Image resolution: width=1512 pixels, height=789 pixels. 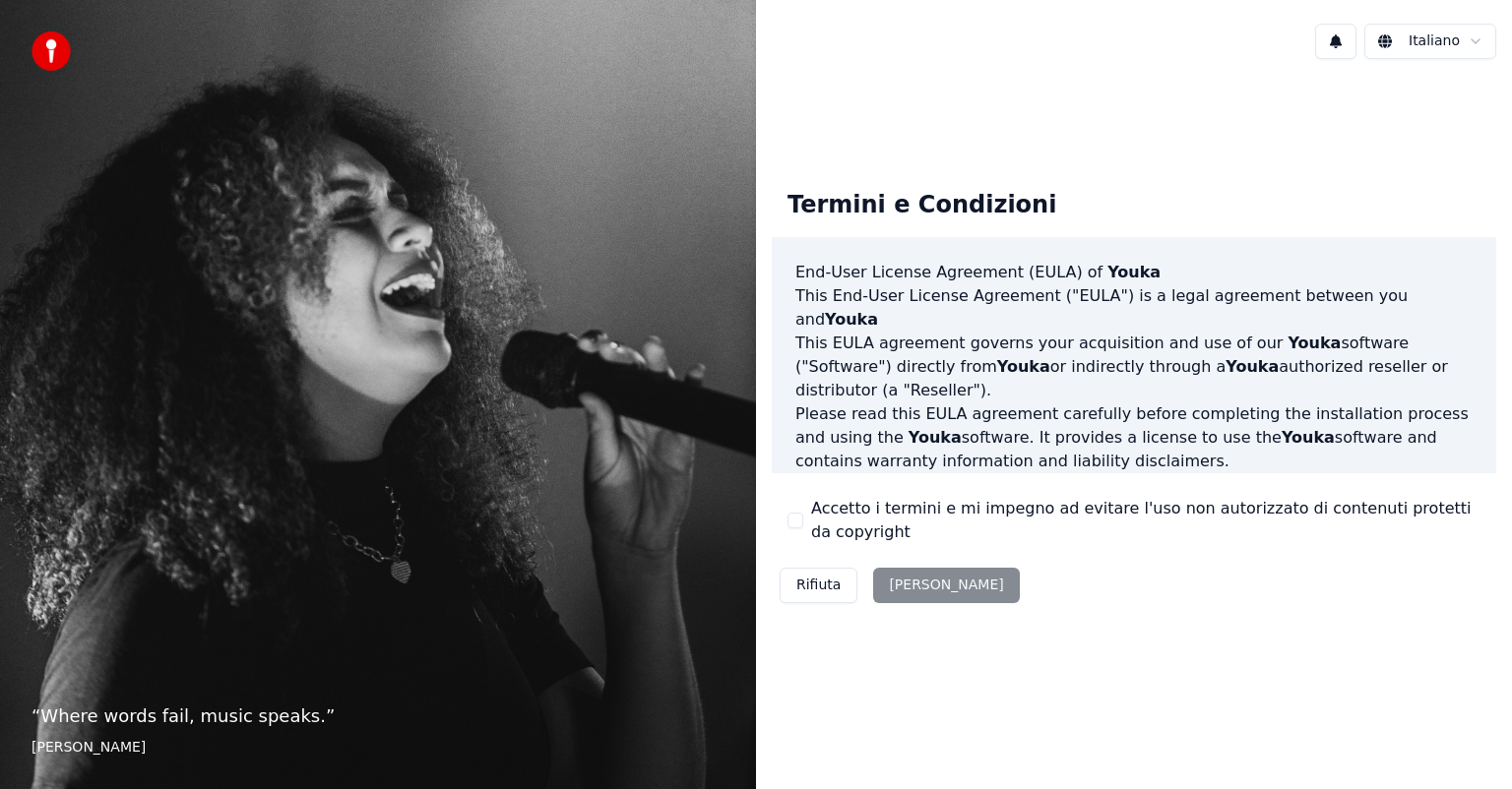 What do you see at coordinates (51, 51) in the screenshot?
I see `img: youka` at bounding box center [51, 51].